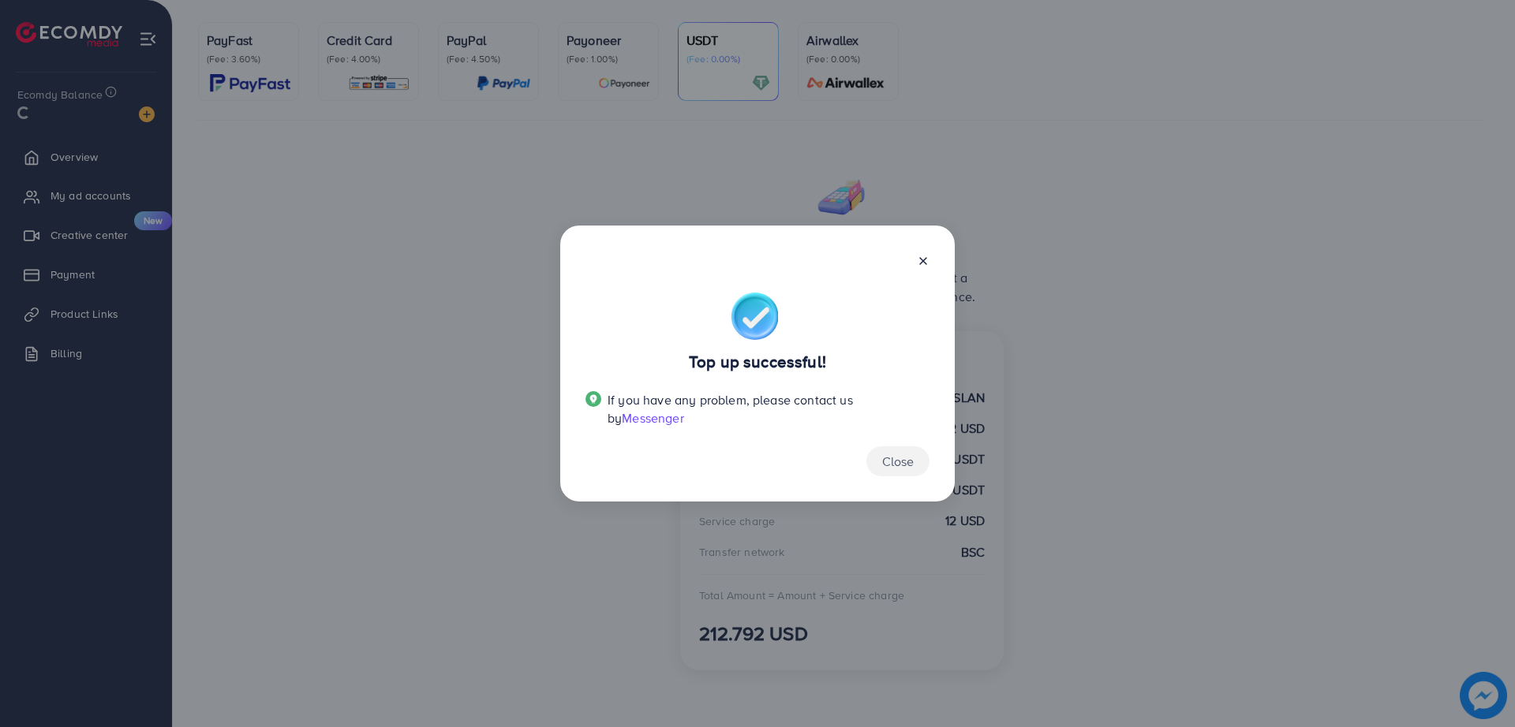  I want to click on img: Popup guide, so click(593, 399).